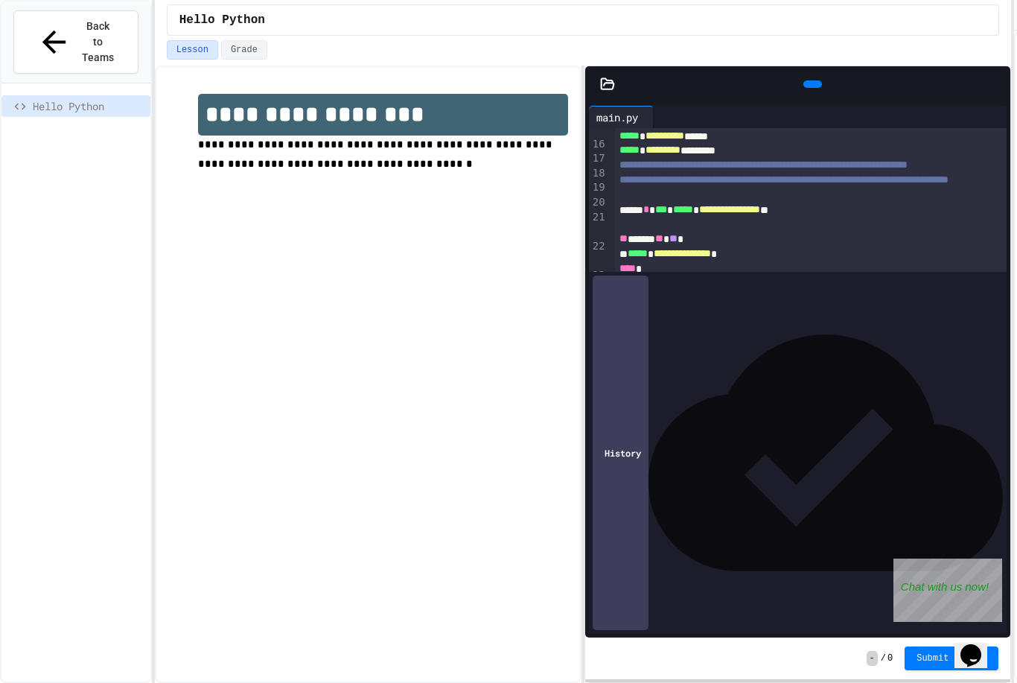 This screenshot has width=1017, height=683. What do you see at coordinates (598, 203) in the screenshot?
I see `div: 20` at bounding box center [598, 203].